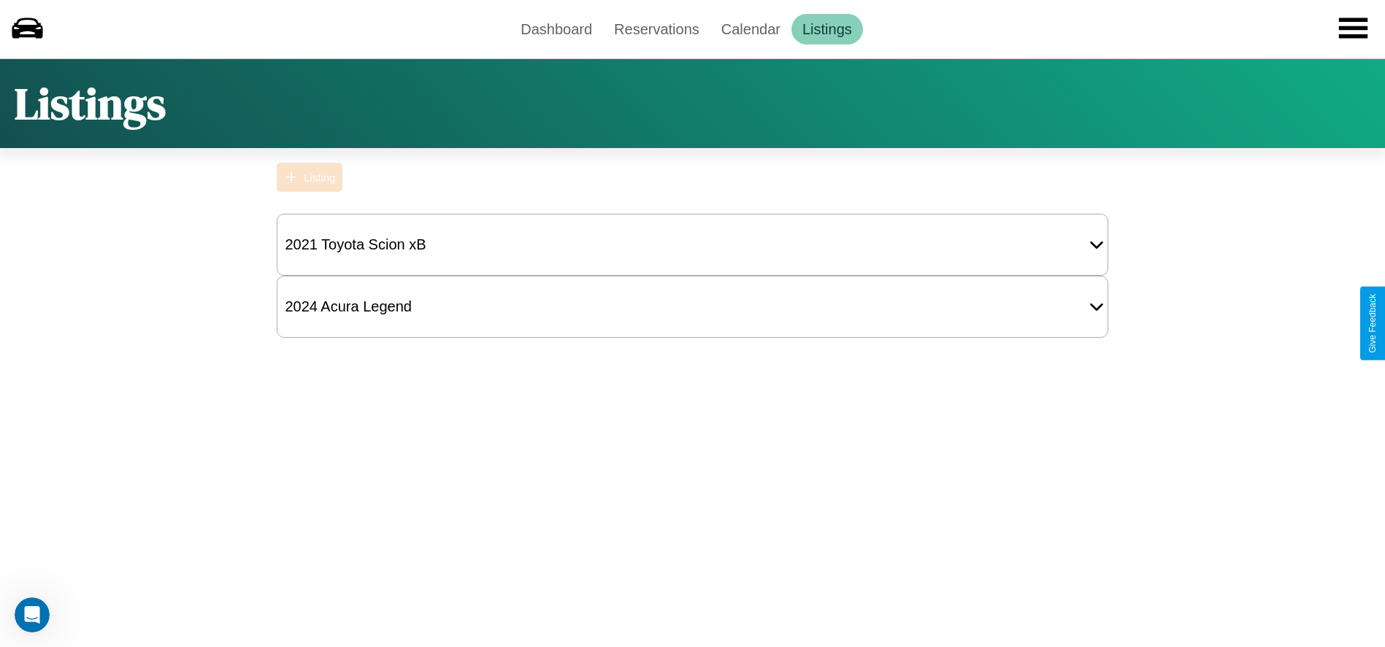 The width and height of the screenshot is (1385, 647). I want to click on button: Listing, so click(310, 177).